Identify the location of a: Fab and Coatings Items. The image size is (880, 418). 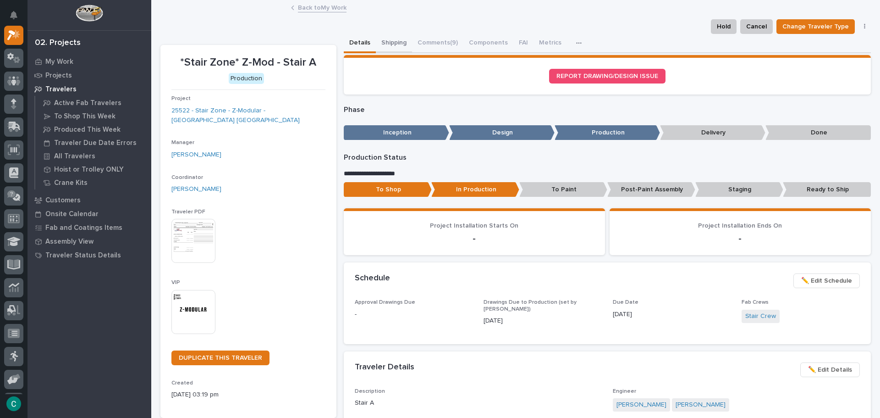
(89, 227).